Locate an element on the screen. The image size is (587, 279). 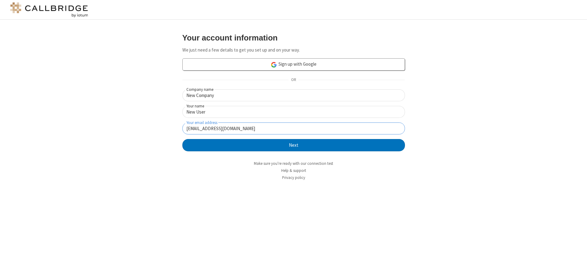
a: Sign up with Google is located at coordinates (294, 65).